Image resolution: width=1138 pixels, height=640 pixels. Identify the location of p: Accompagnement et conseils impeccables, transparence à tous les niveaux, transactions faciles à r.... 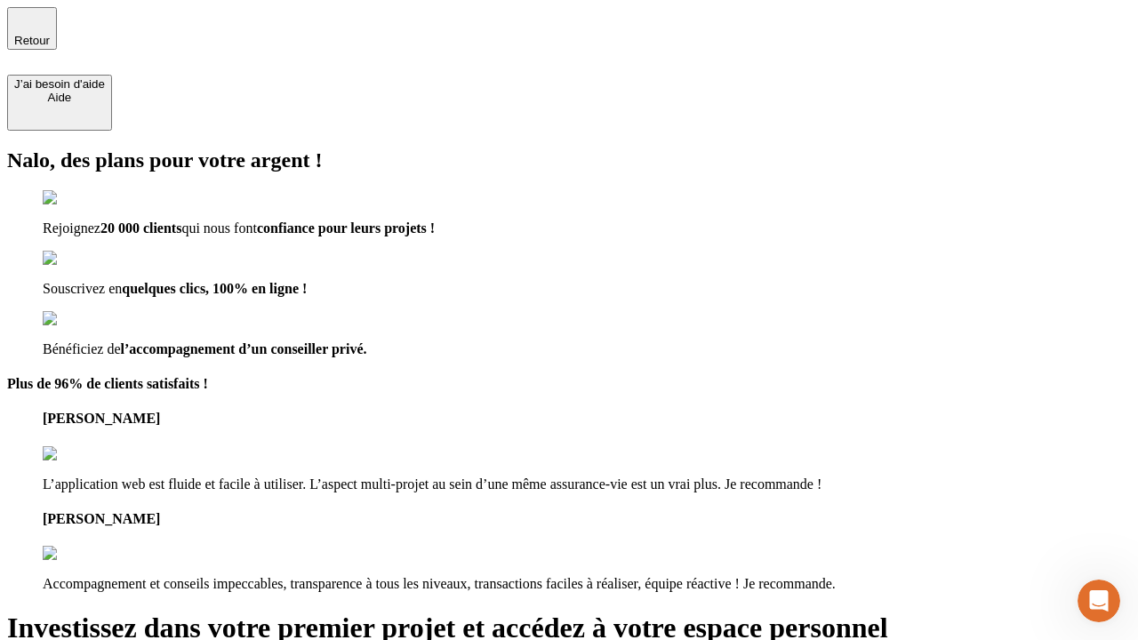
(587, 584).